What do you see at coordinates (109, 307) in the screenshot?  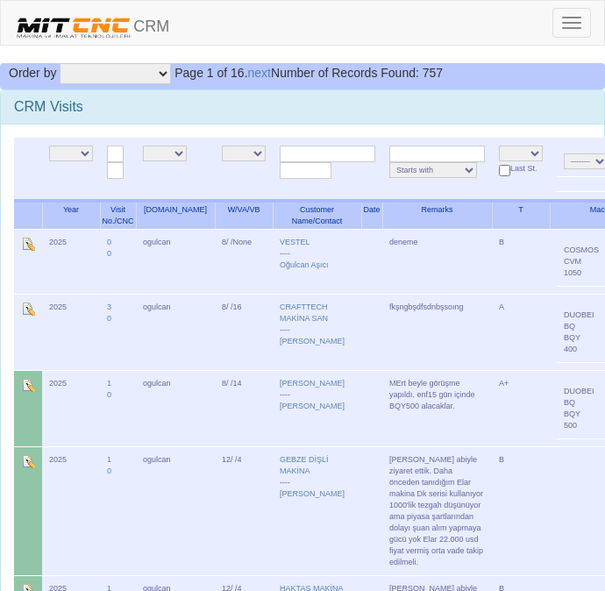 I see `a: 3` at bounding box center [109, 307].